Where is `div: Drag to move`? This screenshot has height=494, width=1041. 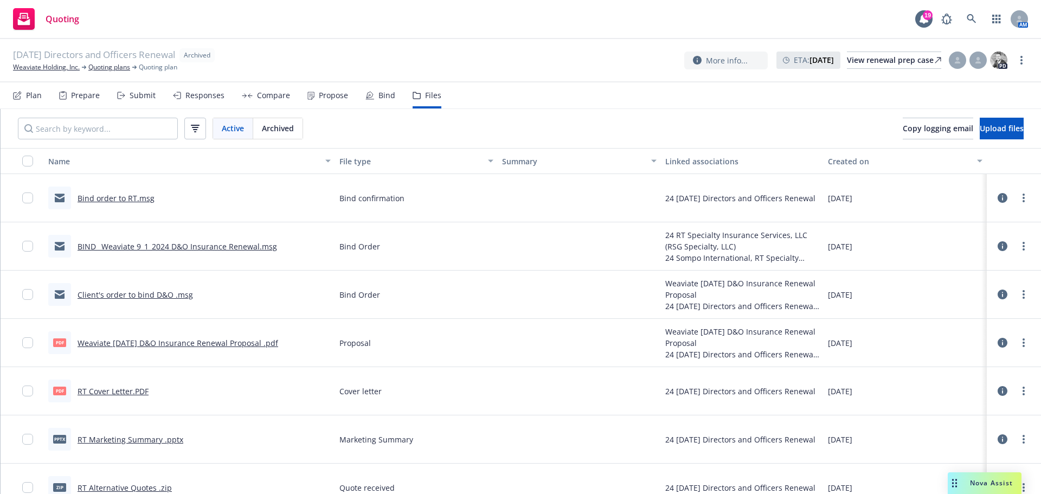
div: Drag to move is located at coordinates (954, 483).